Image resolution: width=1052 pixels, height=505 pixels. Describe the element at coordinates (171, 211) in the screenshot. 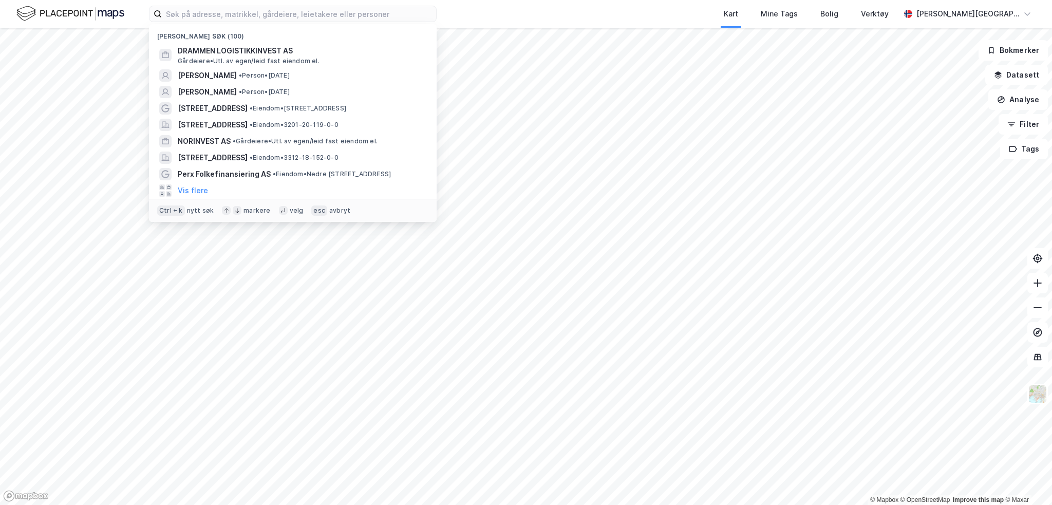

I see `div: Ctrl + k` at that location.